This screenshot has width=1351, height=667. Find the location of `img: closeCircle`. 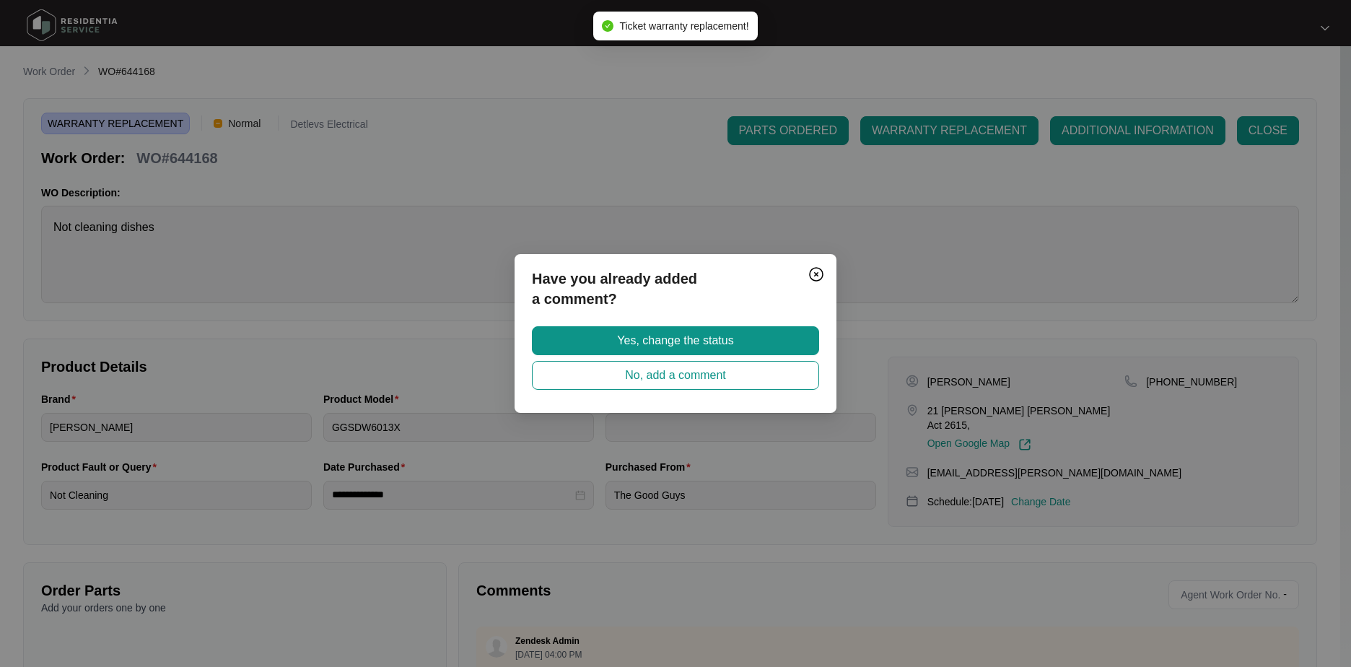

img: closeCircle is located at coordinates (816, 274).